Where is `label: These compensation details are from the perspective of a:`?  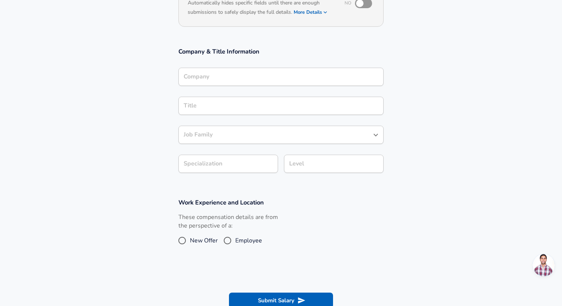 label: These compensation details are from the perspective of a: is located at coordinates (228, 222).